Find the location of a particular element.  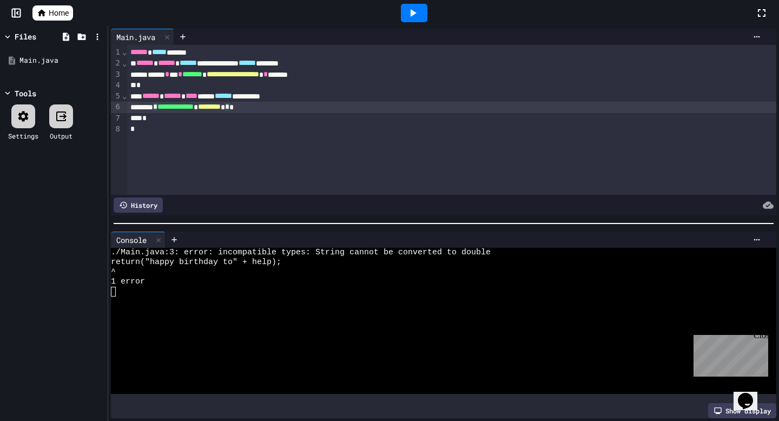

div: 5 is located at coordinates (116, 96).